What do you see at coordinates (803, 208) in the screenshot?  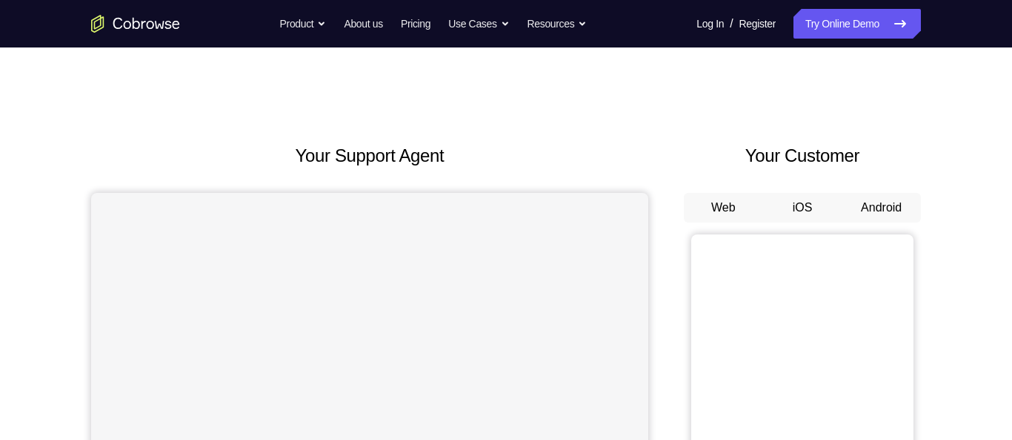 I see `button: iOS` at bounding box center [803, 208].